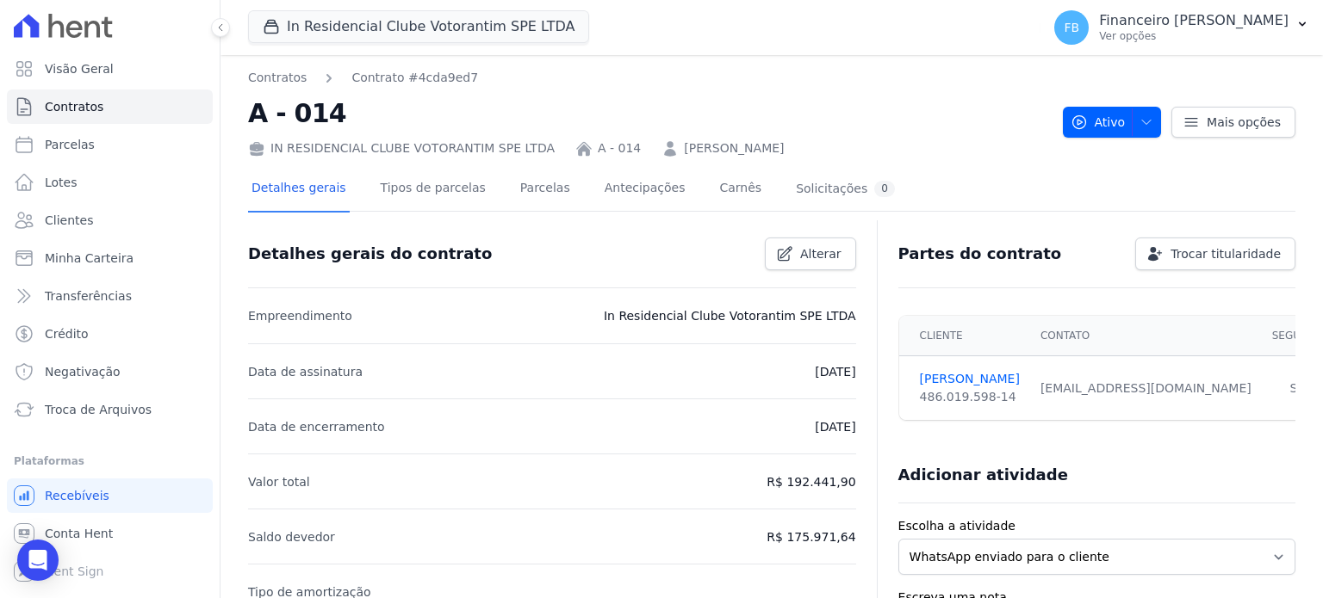 This screenshot has width=1323, height=598. What do you see at coordinates (1225, 254) in the screenshot?
I see `span: Trocar titularidade` at bounding box center [1225, 254].